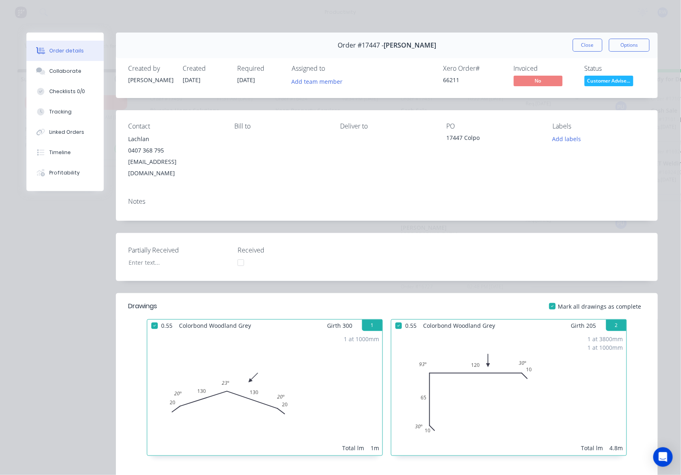  I want to click on button: Add labels, so click(567, 139).